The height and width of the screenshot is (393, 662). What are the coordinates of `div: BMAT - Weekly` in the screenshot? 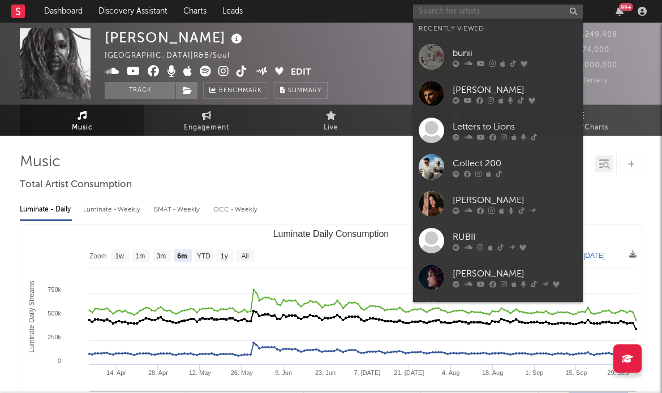 It's located at (178, 210).